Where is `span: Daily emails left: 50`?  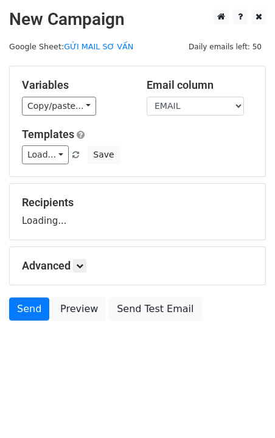 span: Daily emails left: 50 is located at coordinates (225, 47).